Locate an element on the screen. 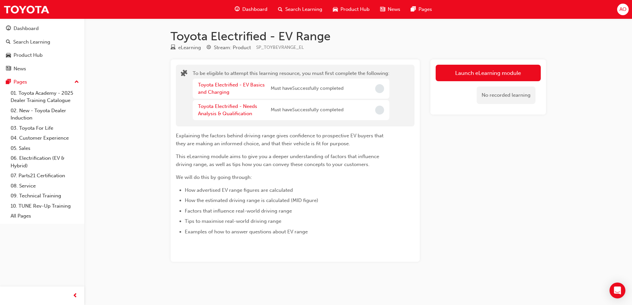 The width and height of the screenshot is (632, 305). a: Toyota Electrified - Needs Analysis & Qualification is located at coordinates (227, 110).